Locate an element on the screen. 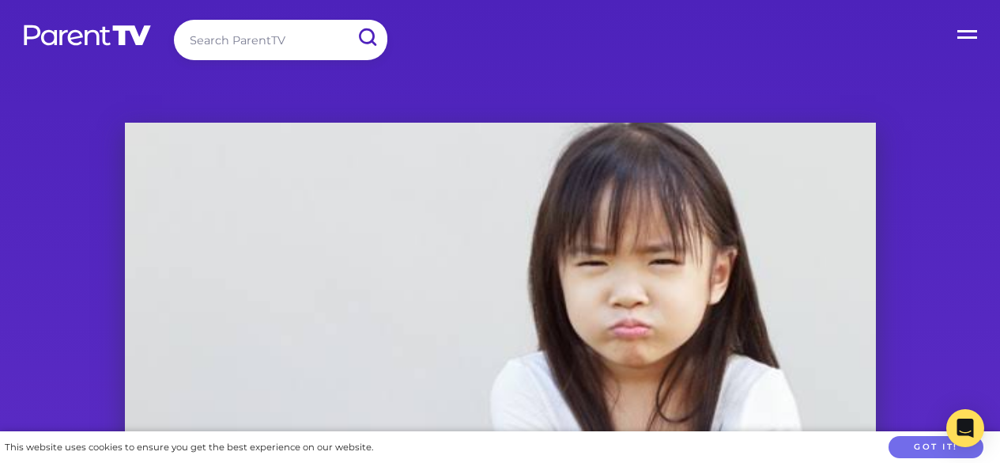 This screenshot has height=463, width=1000. input: Submit is located at coordinates (367, 37).